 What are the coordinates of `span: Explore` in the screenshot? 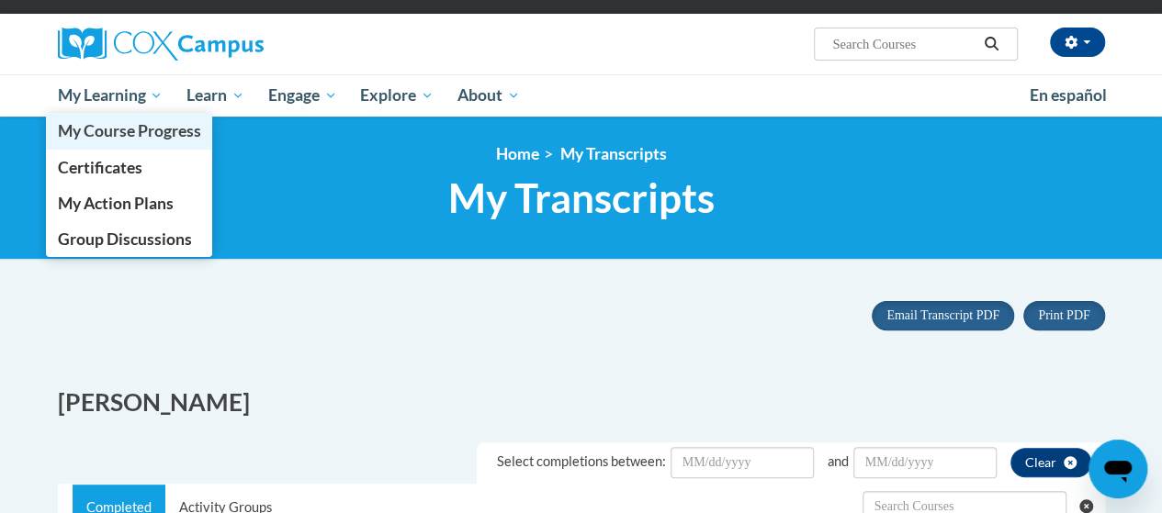 It's located at (397, 96).